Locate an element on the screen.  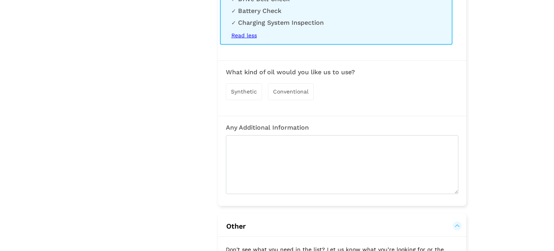
li: Charging System Inspection is located at coordinates (336, 23).